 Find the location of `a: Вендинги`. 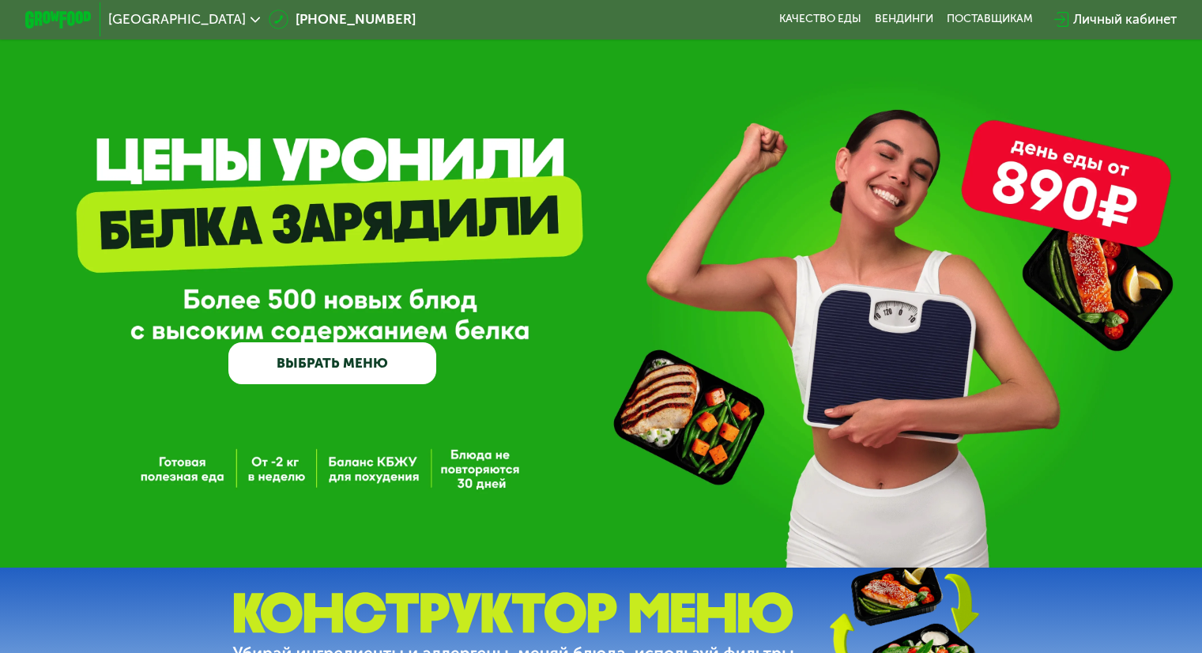

a: Вендинги is located at coordinates (904, 19).